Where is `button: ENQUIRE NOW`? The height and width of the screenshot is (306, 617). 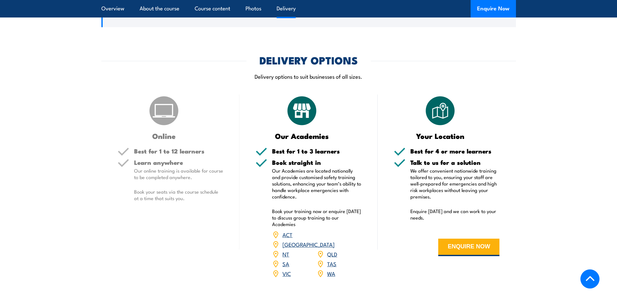 button: ENQUIRE NOW is located at coordinates (468, 247).